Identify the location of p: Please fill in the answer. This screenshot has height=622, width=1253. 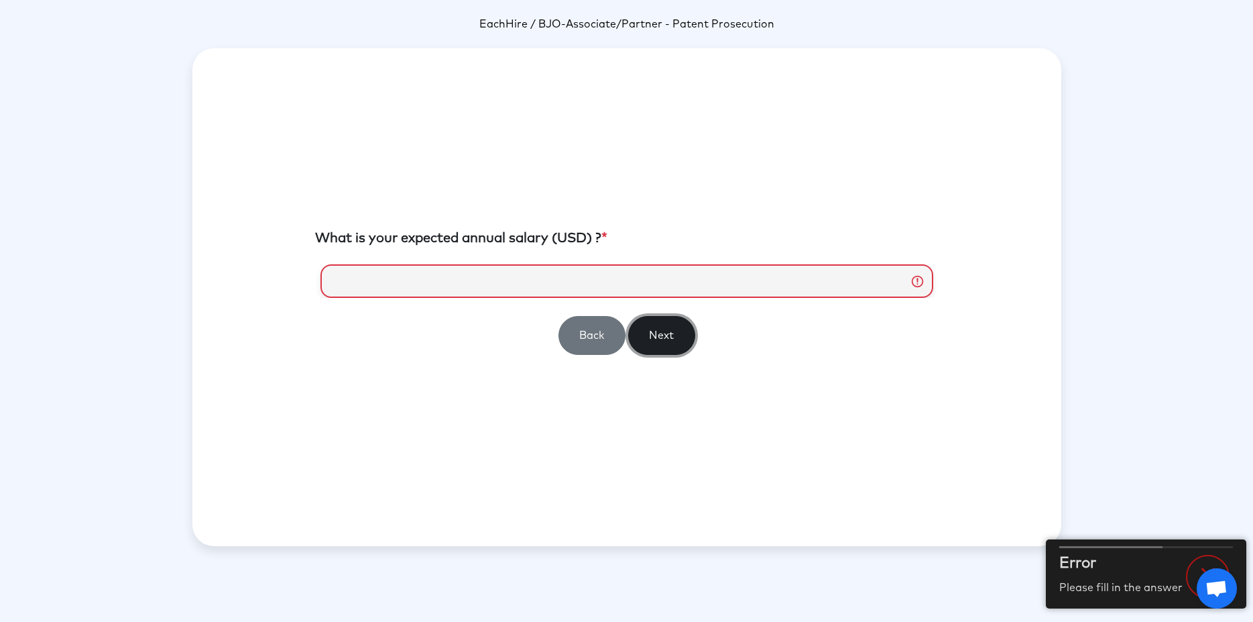
(1121, 587).